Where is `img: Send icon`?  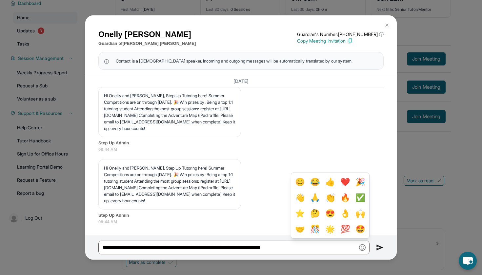 img: Send icon is located at coordinates (380, 248).